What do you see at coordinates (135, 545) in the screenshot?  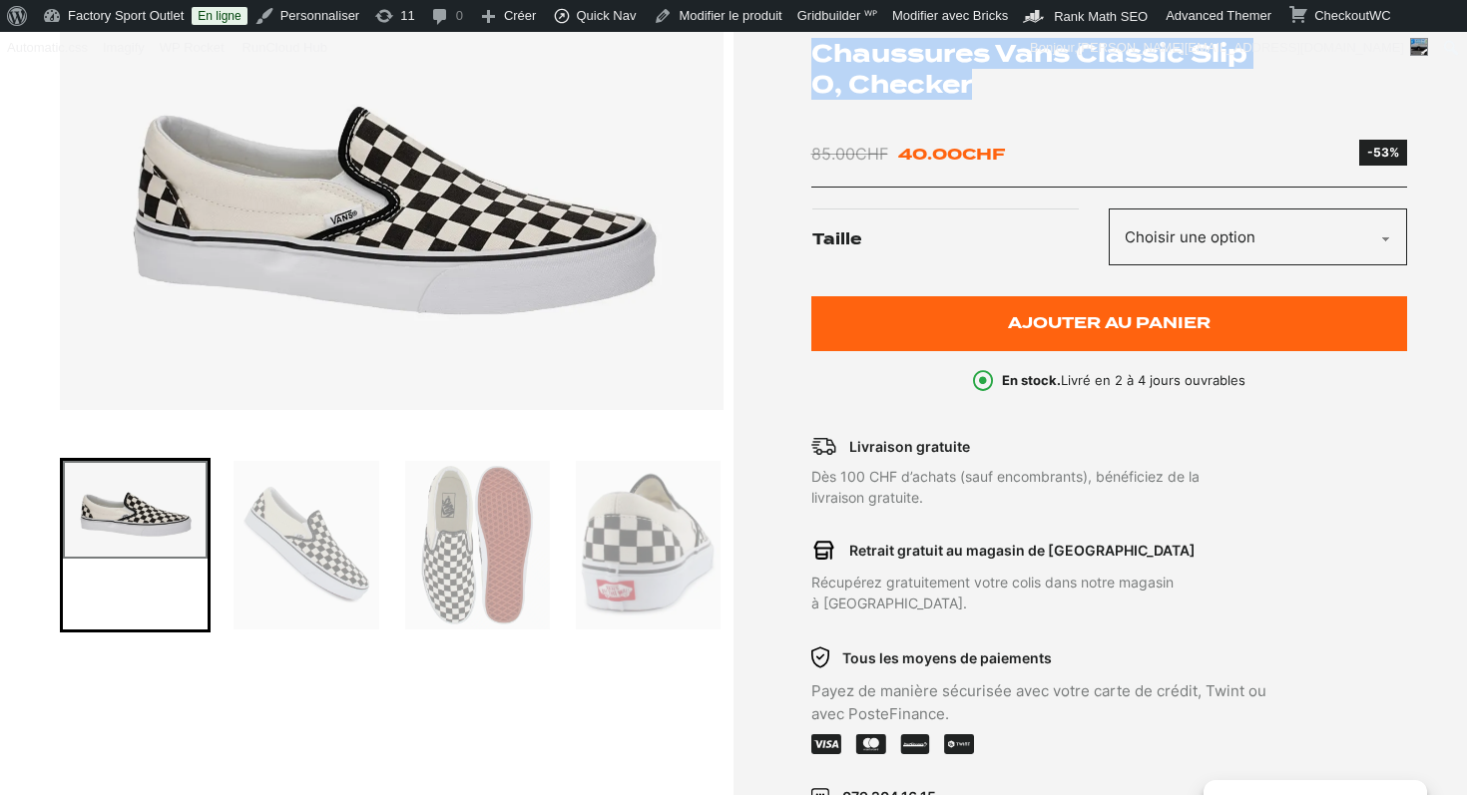 I see `div: Go to slide 1` at bounding box center [135, 545].